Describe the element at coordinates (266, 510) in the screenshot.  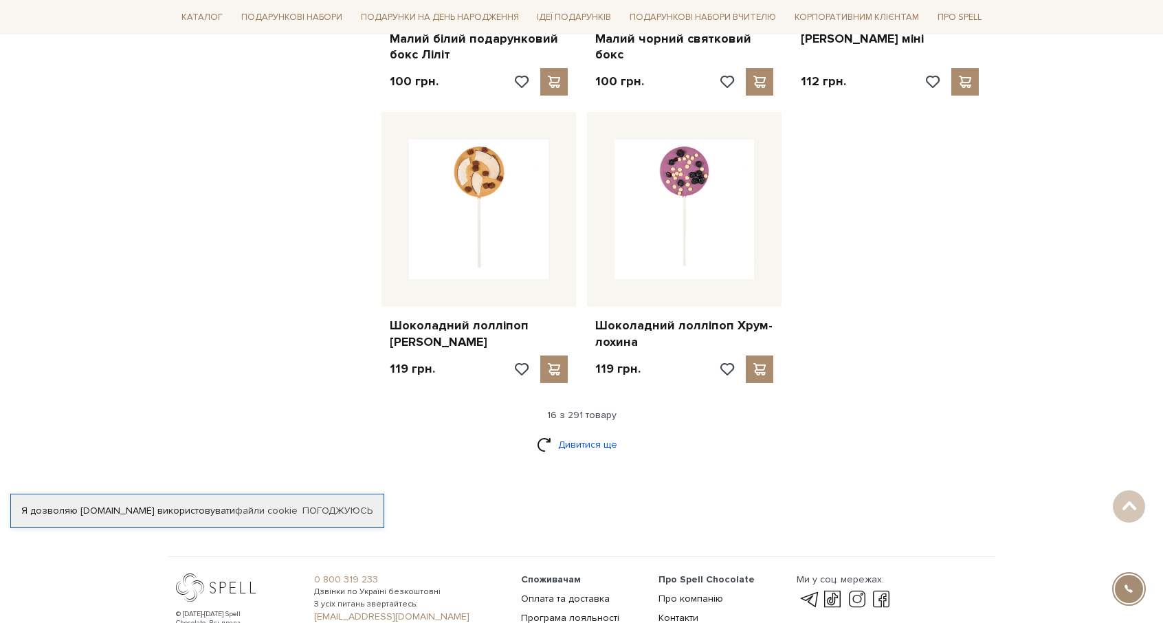
I see `a: файли cookie` at that location.